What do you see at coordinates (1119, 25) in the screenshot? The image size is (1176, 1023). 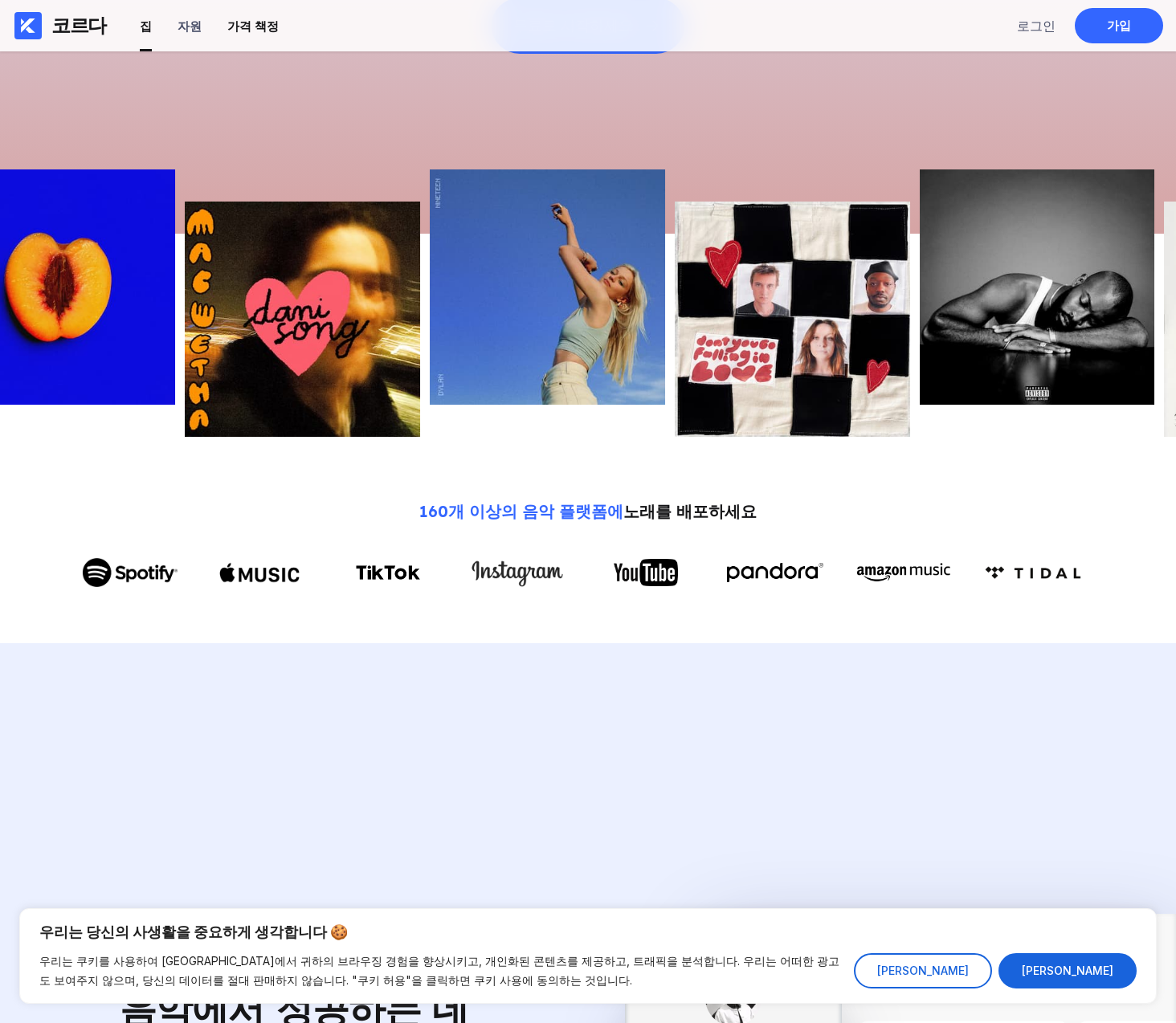 I see `div: 가입` at bounding box center [1119, 25].